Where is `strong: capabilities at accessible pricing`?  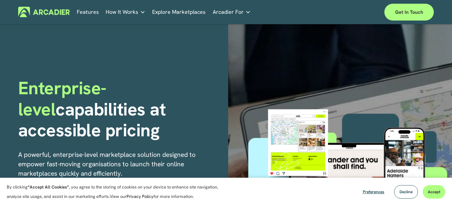 strong: capabilities at accessible pricing is located at coordinates (94, 120).